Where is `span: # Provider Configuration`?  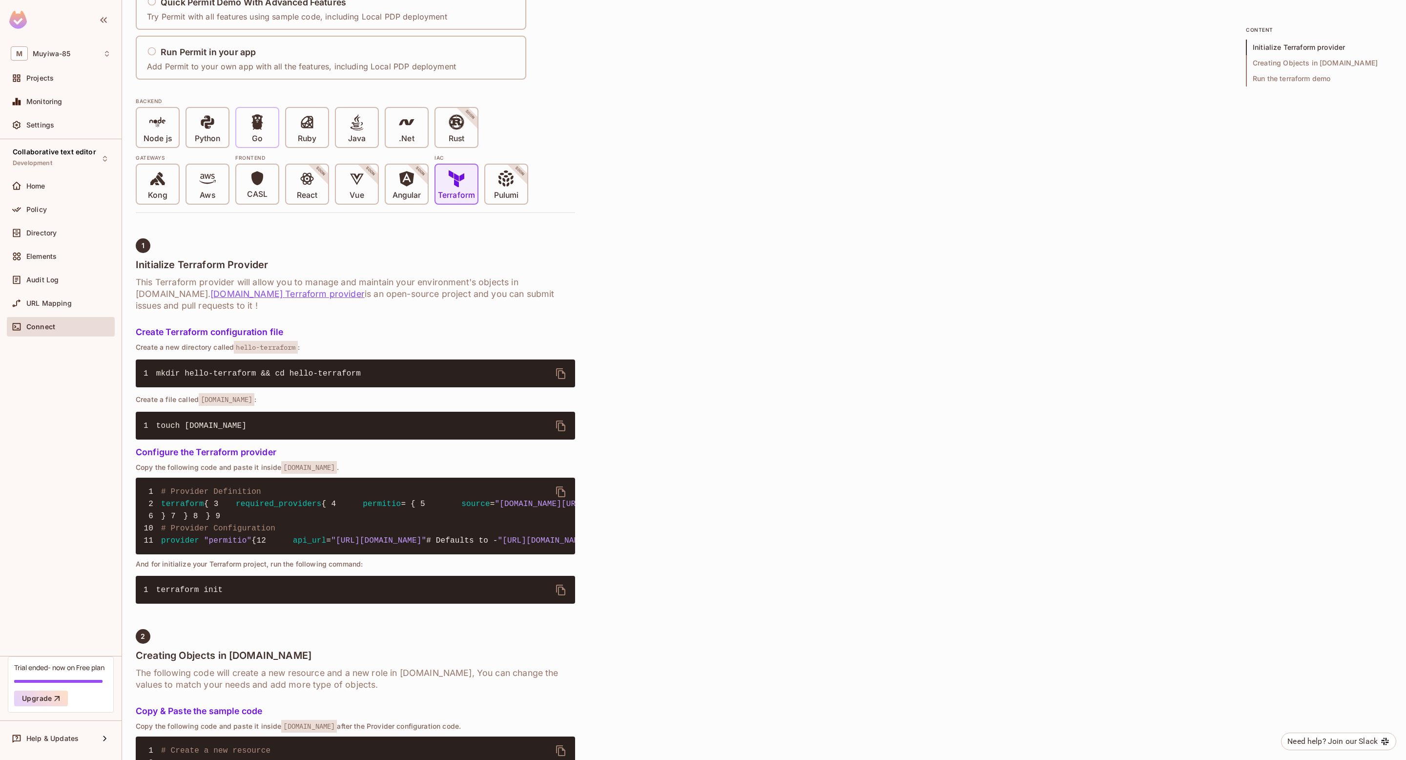
span: # Provider Configuration is located at coordinates (218, 528).